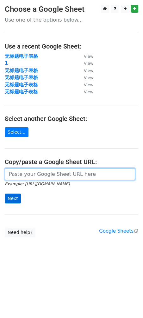 The height and width of the screenshot is (318, 143). Describe the element at coordinates (20, 232) in the screenshot. I see `a: Need help?` at that location.